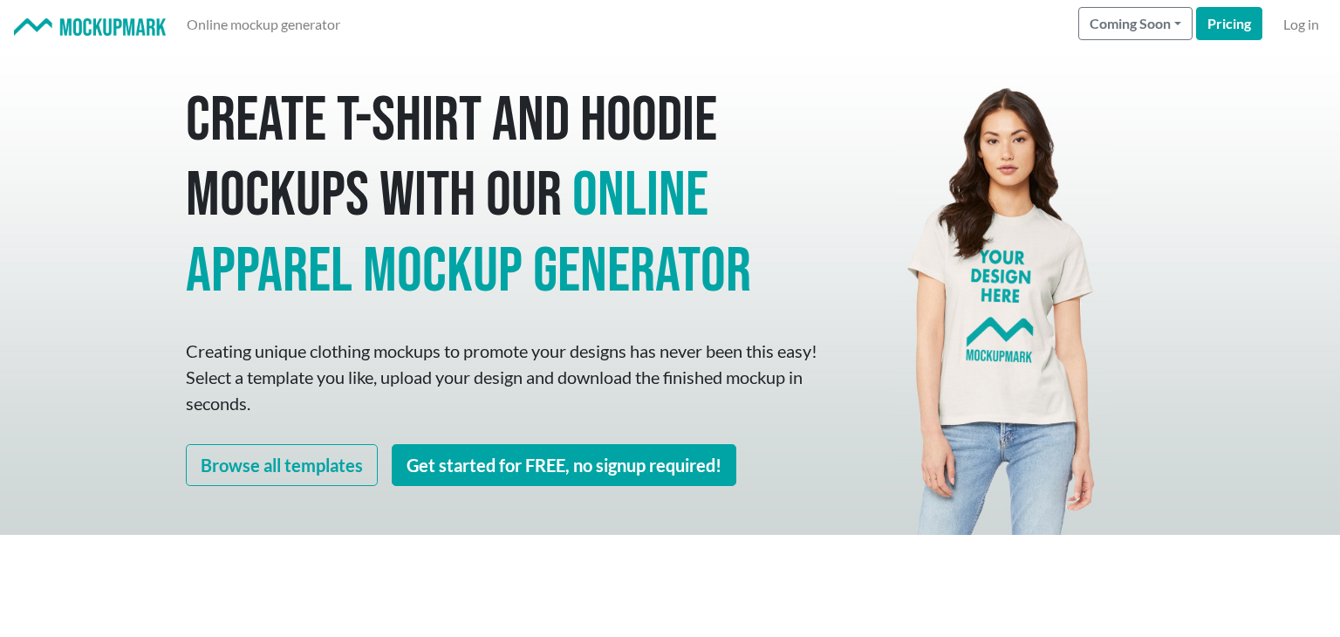  Describe the element at coordinates (1301, 24) in the screenshot. I see `a: Log in` at that location.